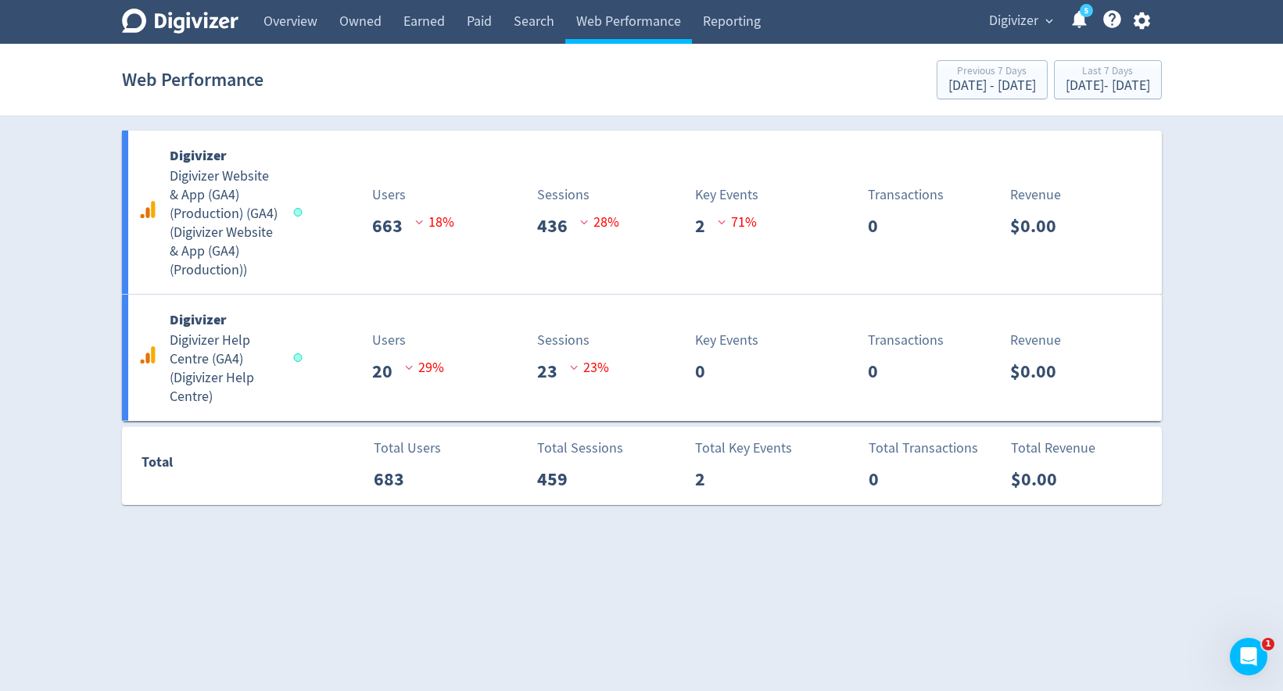 The width and height of the screenshot is (1283, 691). Describe the element at coordinates (1053, 448) in the screenshot. I see `p: Total Revenue` at that location.